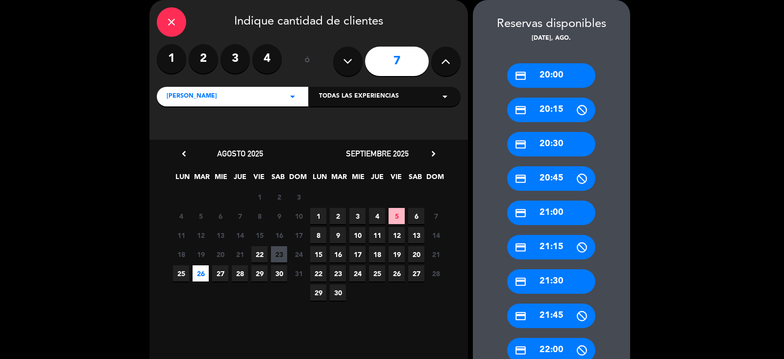 The image size is (784, 359). Describe the element at coordinates (436, 273) in the screenshot. I see `span: 28` at that location.